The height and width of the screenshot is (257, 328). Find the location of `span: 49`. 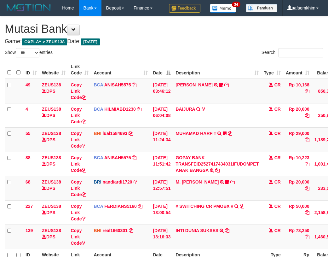

span: 49 is located at coordinates (28, 85).